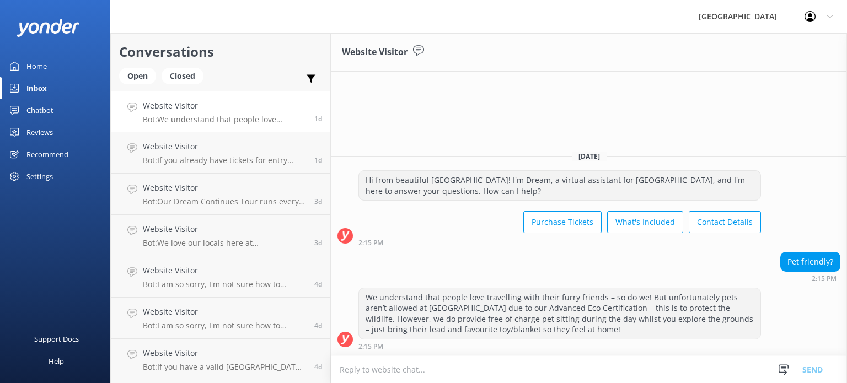 This screenshot has width=847, height=383. Describe the element at coordinates (137, 76) in the screenshot. I see `div: Open` at that location.